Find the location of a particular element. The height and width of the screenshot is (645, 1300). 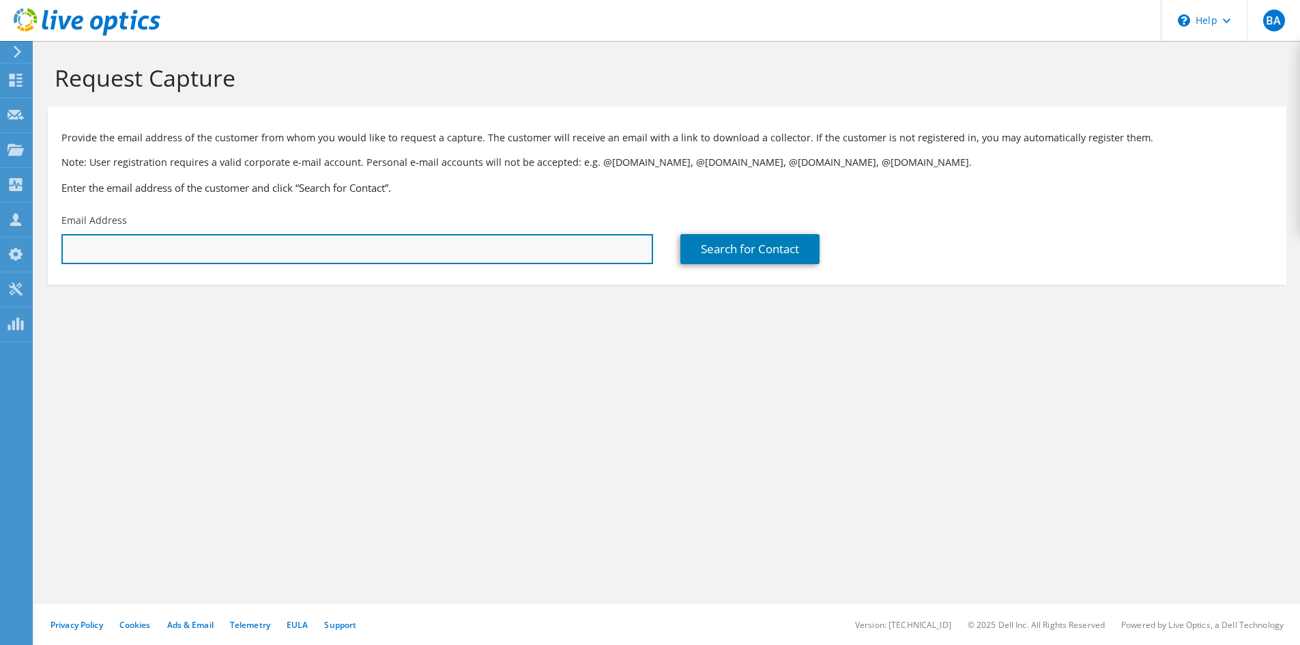

a: EULA is located at coordinates (297, 624).